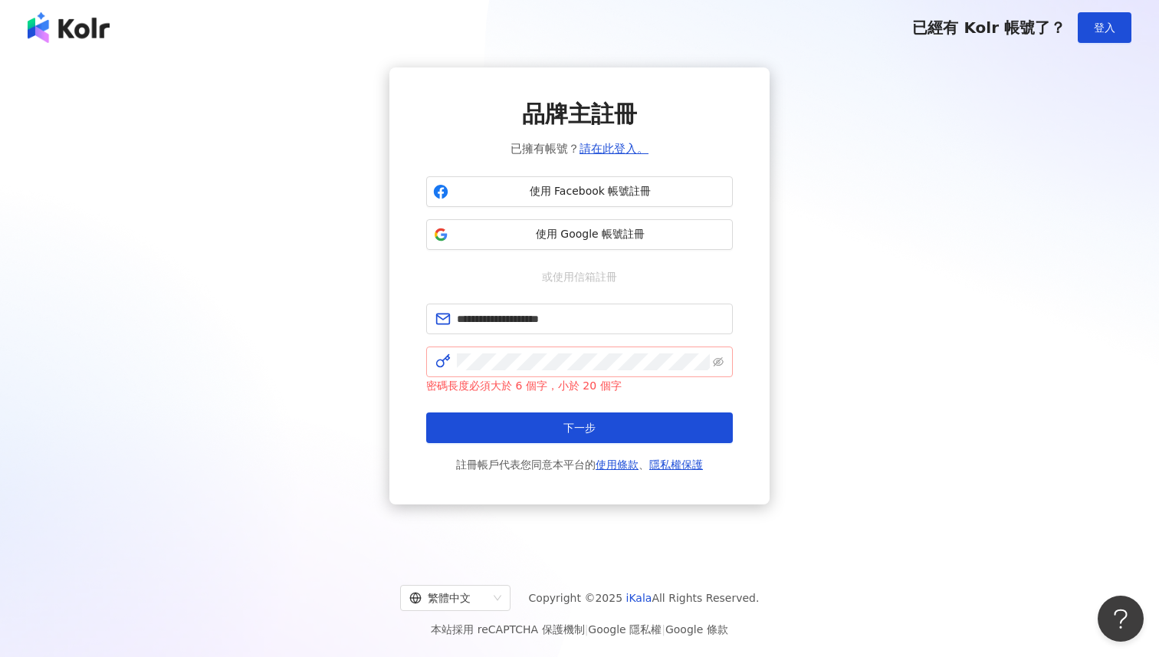 Image resolution: width=1159 pixels, height=657 pixels. What do you see at coordinates (68, 28) in the screenshot?
I see `img: logo` at bounding box center [68, 28].